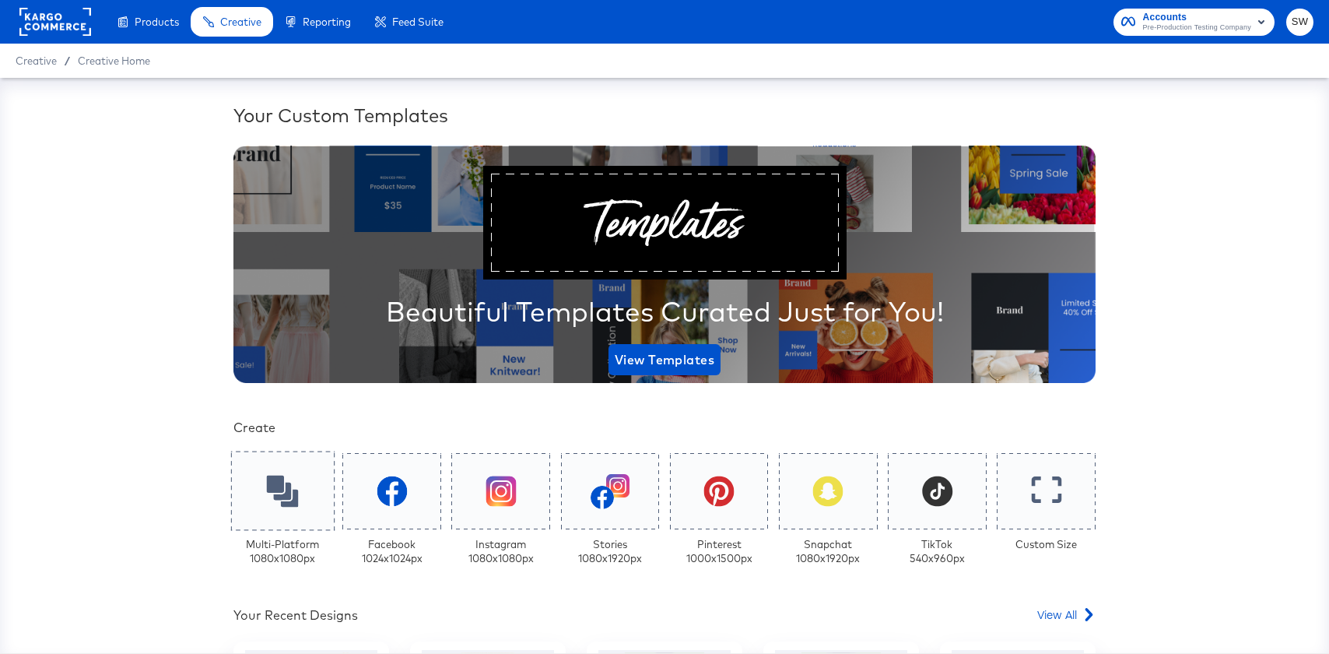 This screenshot has width=1329, height=654. Describe the element at coordinates (283, 551) in the screenshot. I see `div: Multi-Platform 1080 x 1080 px` at that location.